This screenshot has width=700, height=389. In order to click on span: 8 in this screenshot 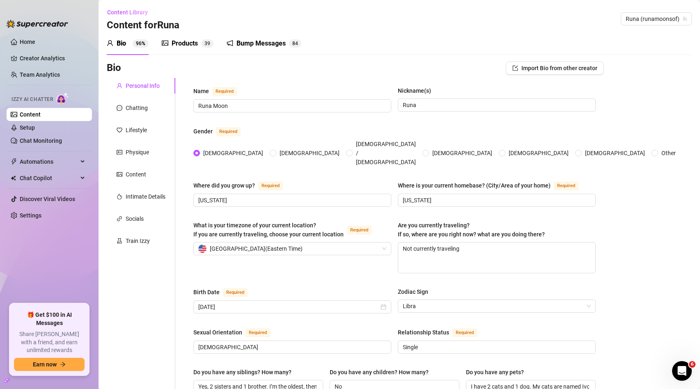, I will do `click(293, 43)`.